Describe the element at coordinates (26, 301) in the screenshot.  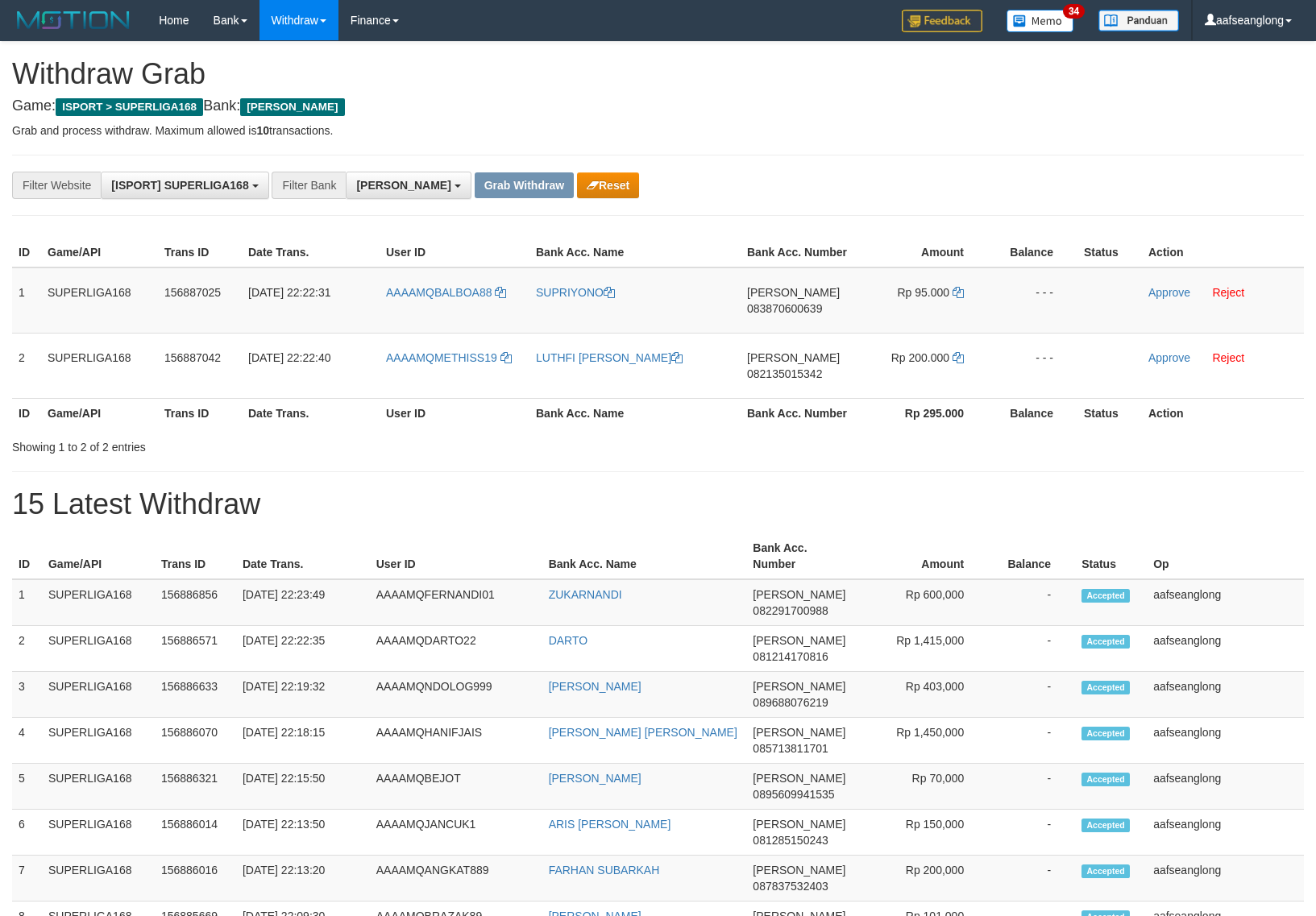
I see `td: 1` at that location.